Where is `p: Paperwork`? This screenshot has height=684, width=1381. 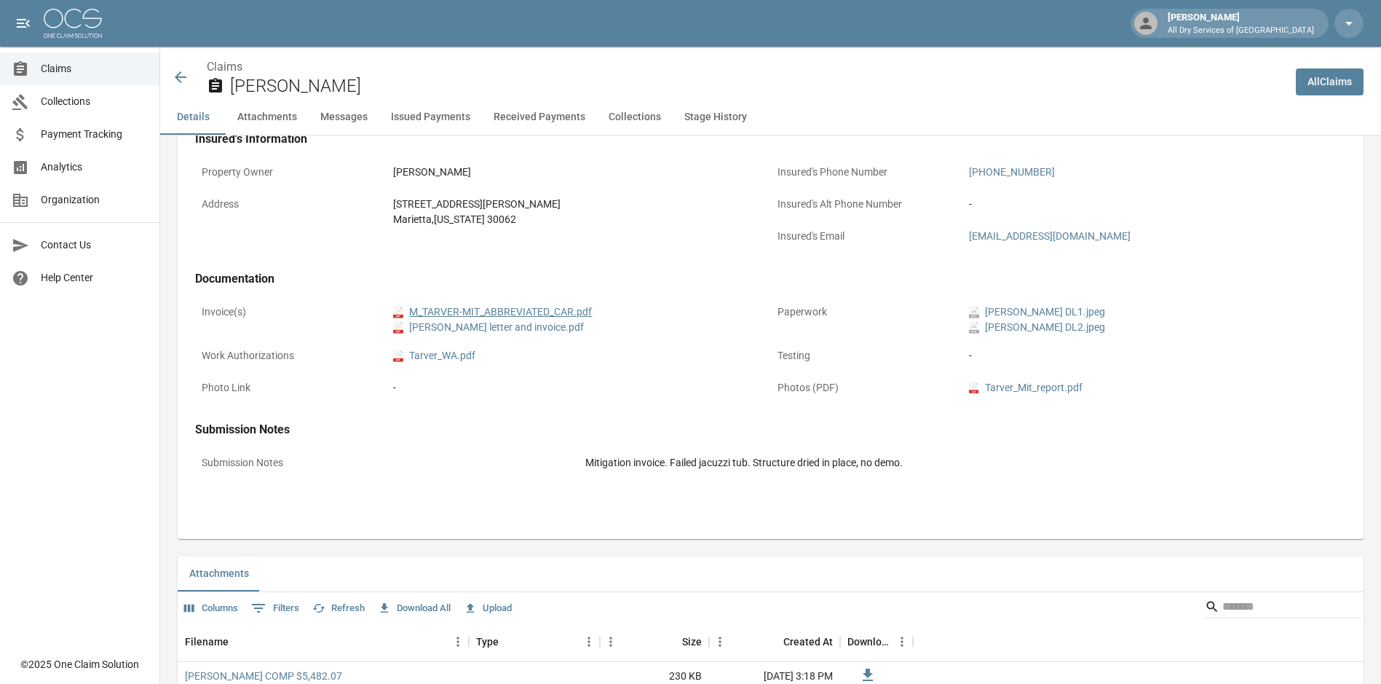
p: Paperwork is located at coordinates (866, 312).